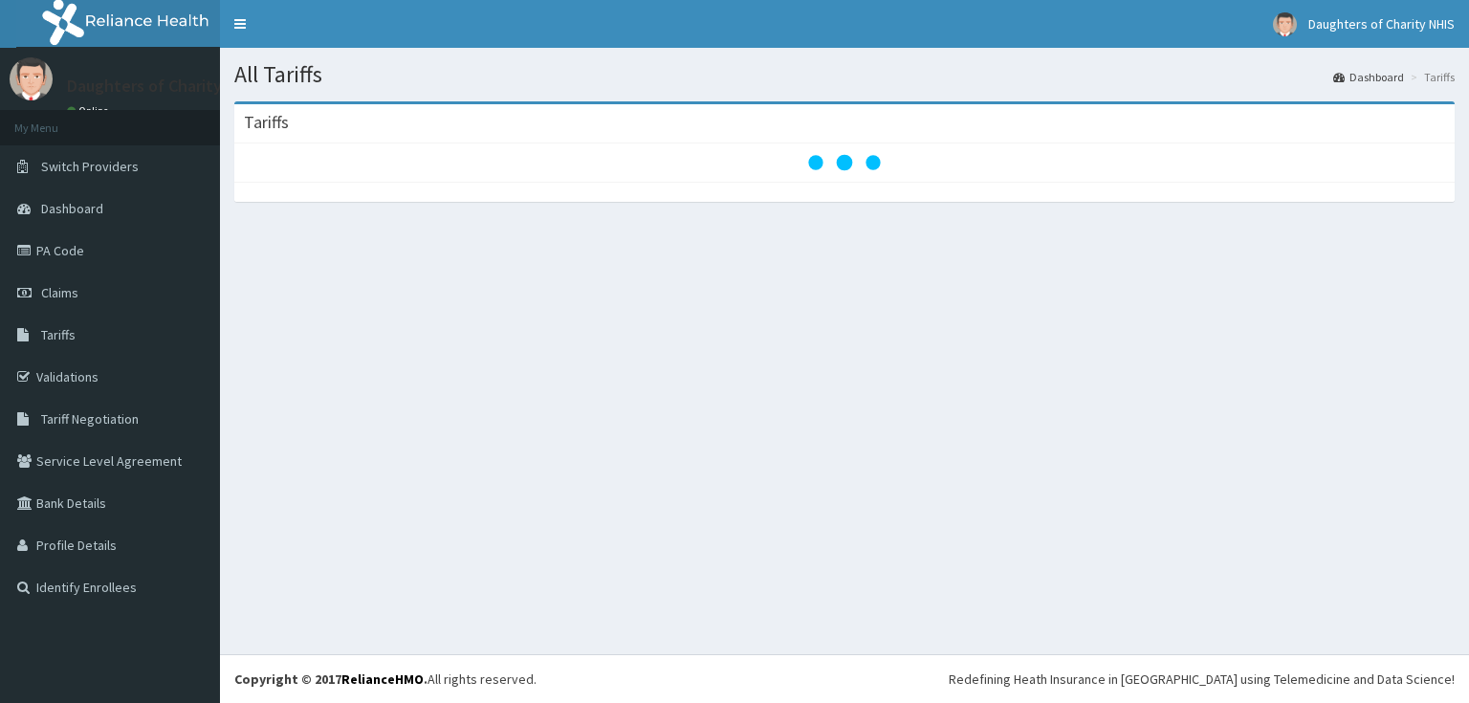 The width and height of the screenshot is (1469, 703). What do you see at coordinates (266, 122) in the screenshot?
I see `h3: Tariffs` at bounding box center [266, 122].